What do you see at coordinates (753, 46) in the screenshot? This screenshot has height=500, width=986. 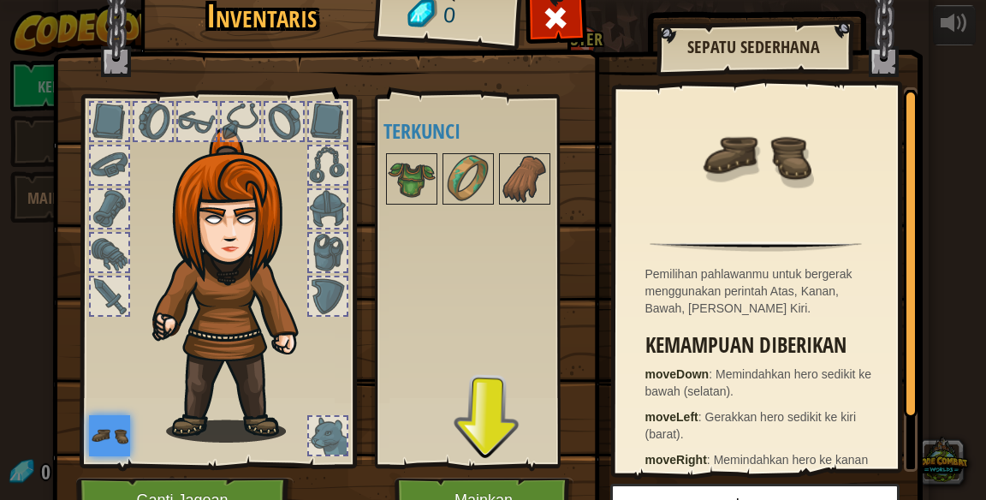 I see `font: Sepatu Sederhana` at bounding box center [753, 46].